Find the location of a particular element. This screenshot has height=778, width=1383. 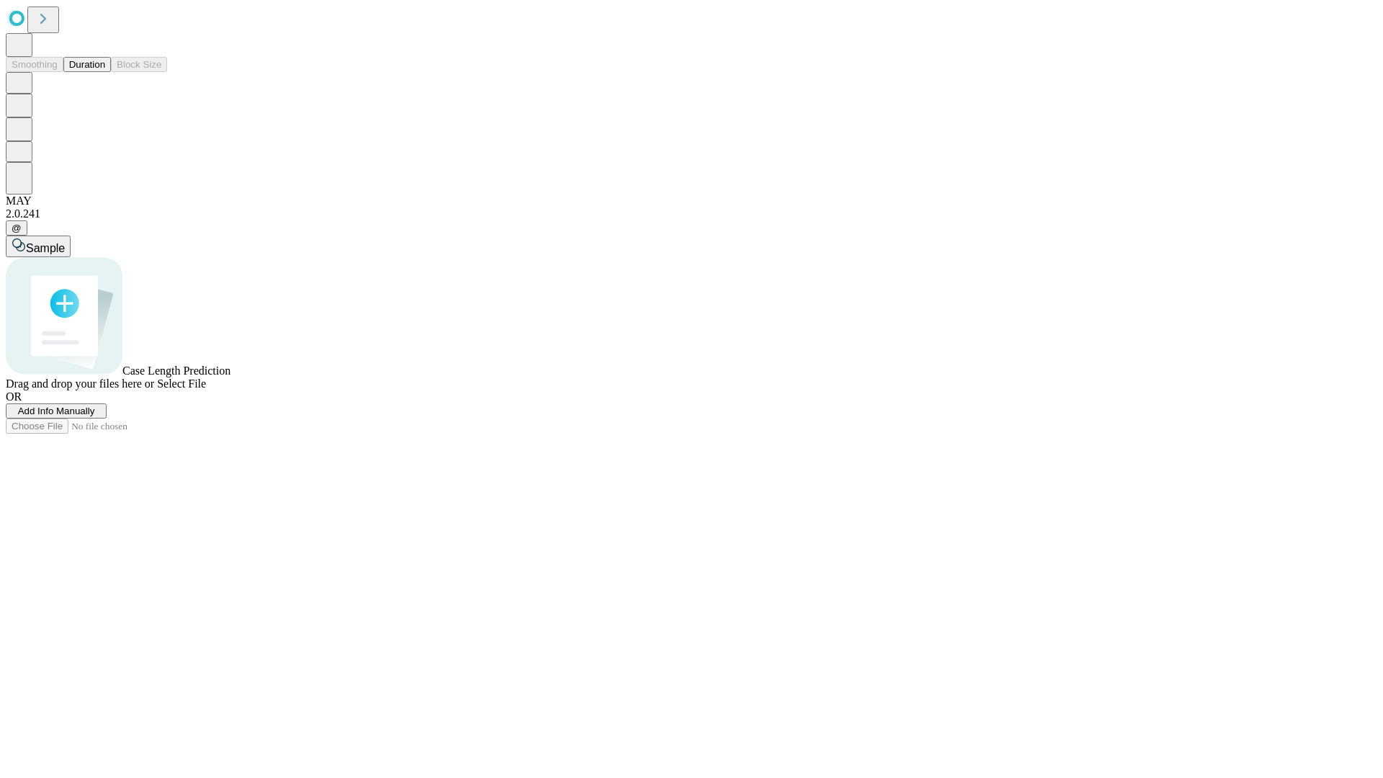

button: Smoothing is located at coordinates (35, 64).